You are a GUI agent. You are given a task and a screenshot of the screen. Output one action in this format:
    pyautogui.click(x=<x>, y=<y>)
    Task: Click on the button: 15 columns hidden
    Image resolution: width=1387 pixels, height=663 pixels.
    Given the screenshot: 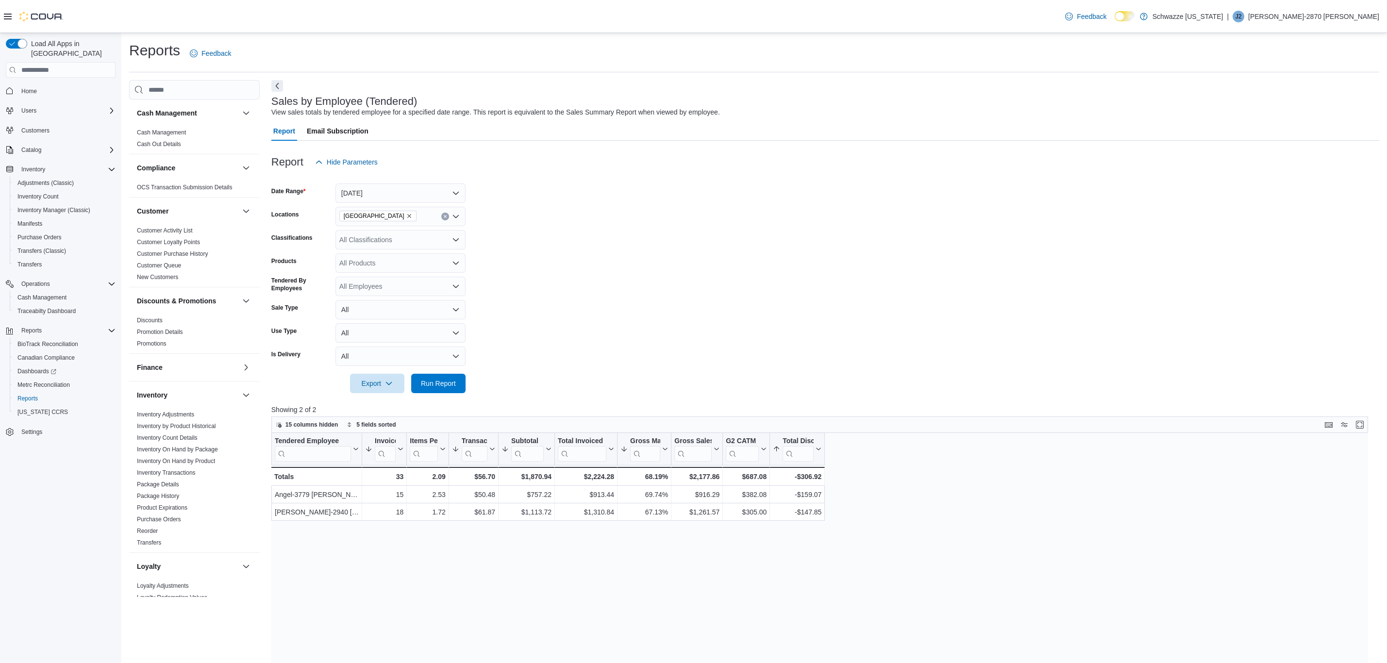 What is the action you would take?
    pyautogui.click(x=307, y=425)
    